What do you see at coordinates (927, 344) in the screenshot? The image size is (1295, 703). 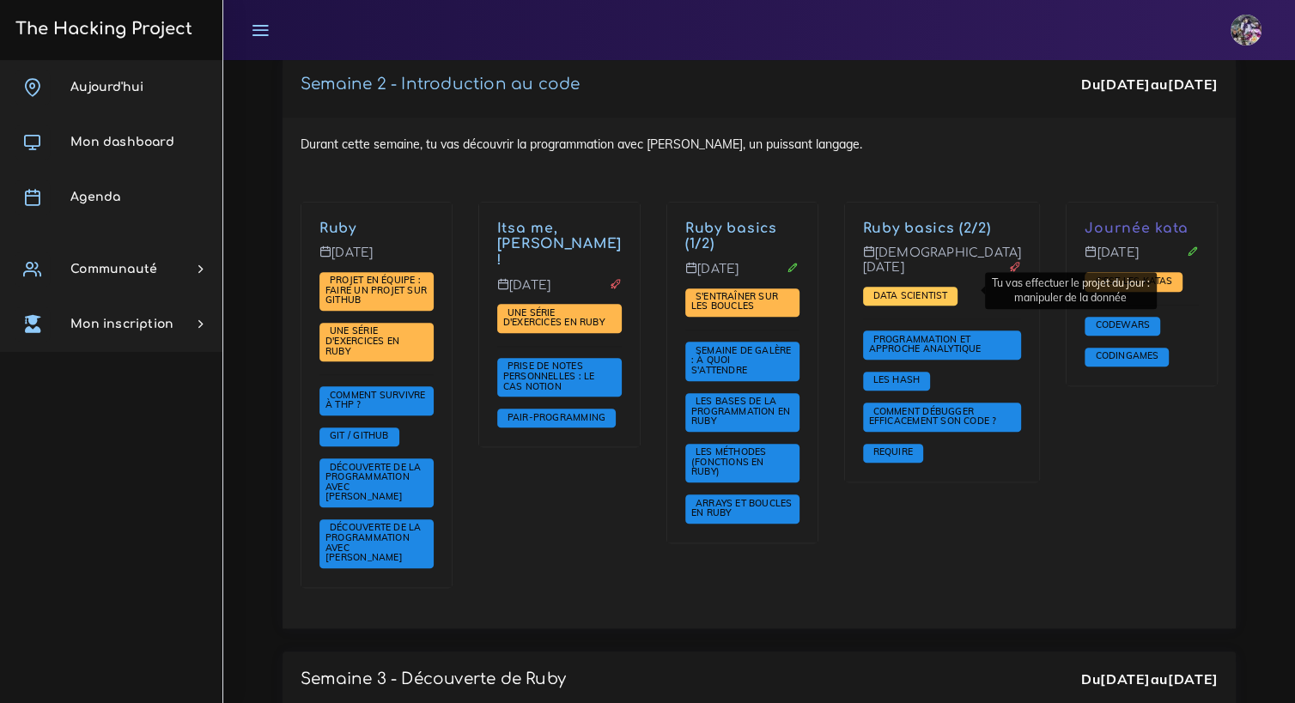 I see `span: Programmation et approche analytique` at bounding box center [927, 344].